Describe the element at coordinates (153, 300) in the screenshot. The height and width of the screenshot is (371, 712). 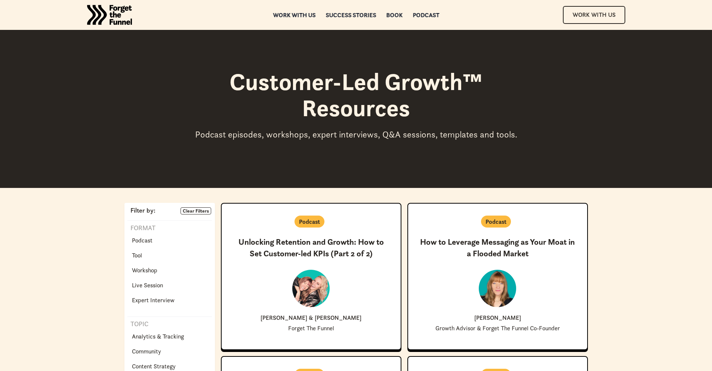
I see `a: Expert Interview` at that location.